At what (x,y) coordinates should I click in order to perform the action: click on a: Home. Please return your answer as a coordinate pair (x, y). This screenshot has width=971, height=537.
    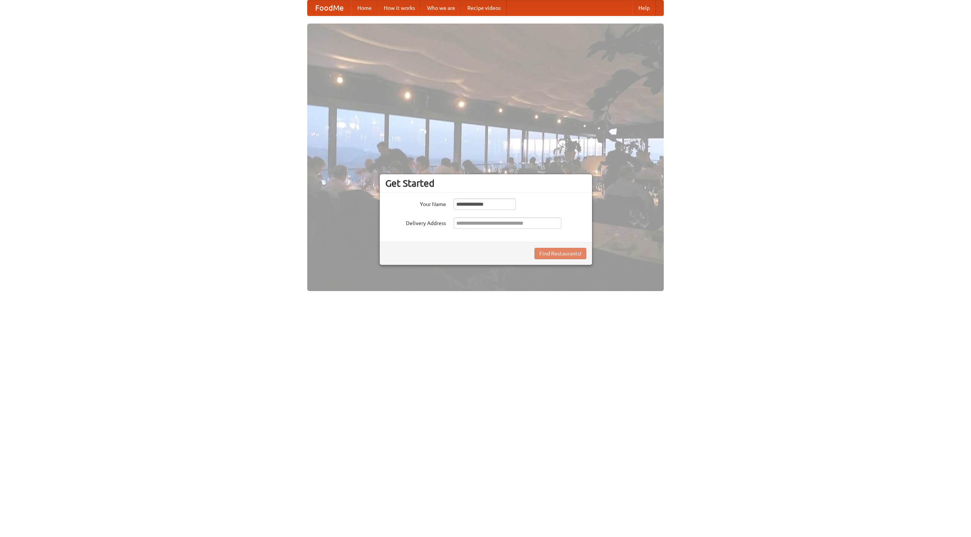
    Looking at the image, I should click on (365, 8).